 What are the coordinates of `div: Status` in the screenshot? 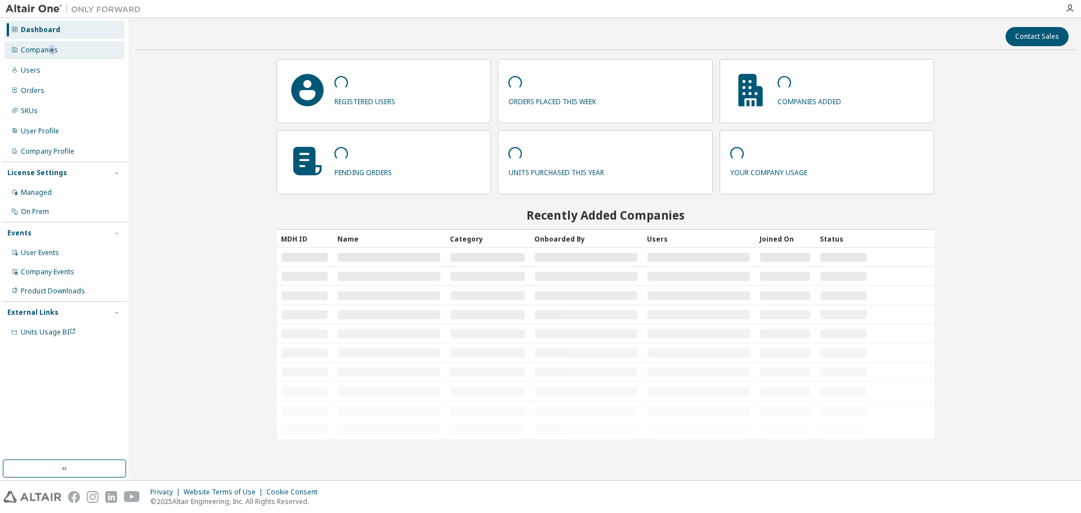 It's located at (844, 239).